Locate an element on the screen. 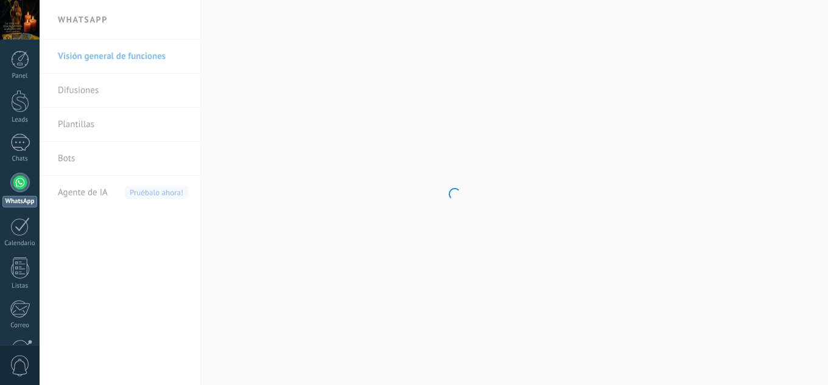 The image size is (828, 385). div: Leads is located at coordinates (20, 120).